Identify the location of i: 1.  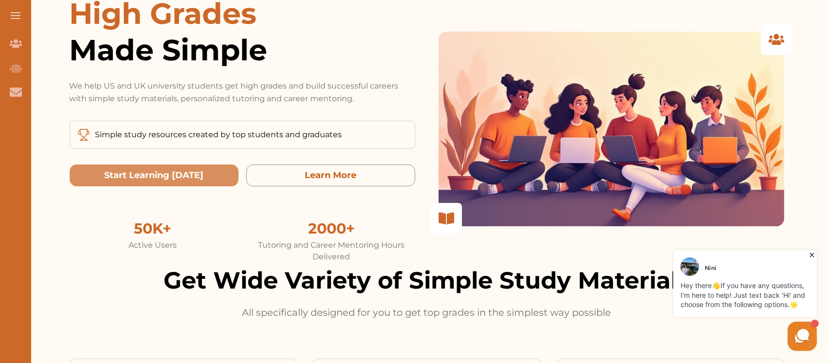
(144, 76).